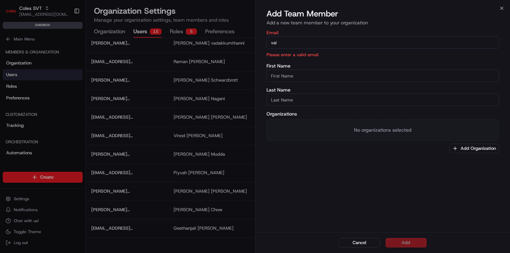 This screenshot has width=510, height=253. Describe the element at coordinates (14, 14) in the screenshot. I see `img: Nash` at that location.